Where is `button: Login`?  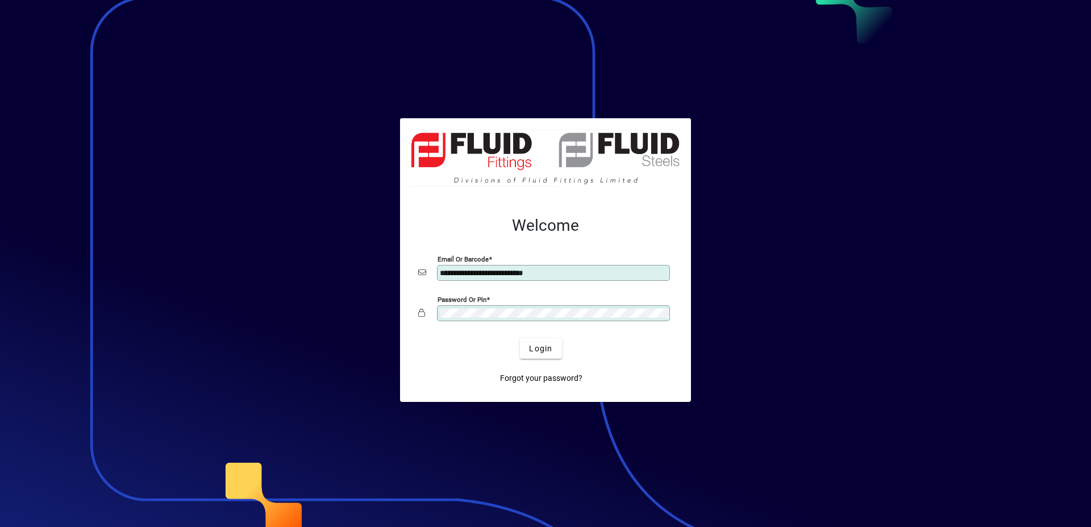 button: Login is located at coordinates (540, 348).